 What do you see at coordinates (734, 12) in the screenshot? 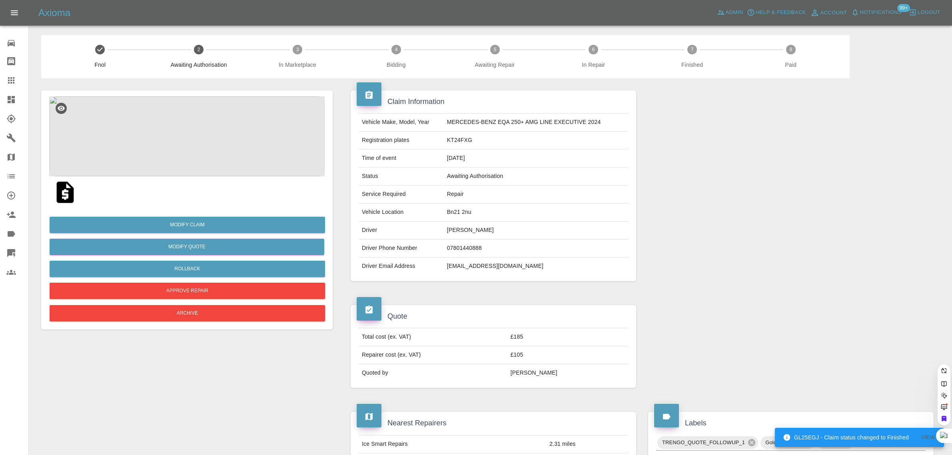
I see `span: Admin` at bounding box center [734, 12].